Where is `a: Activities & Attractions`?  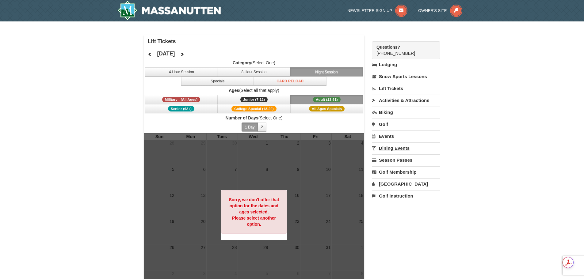
a: Activities & Attractions is located at coordinates (406, 100).